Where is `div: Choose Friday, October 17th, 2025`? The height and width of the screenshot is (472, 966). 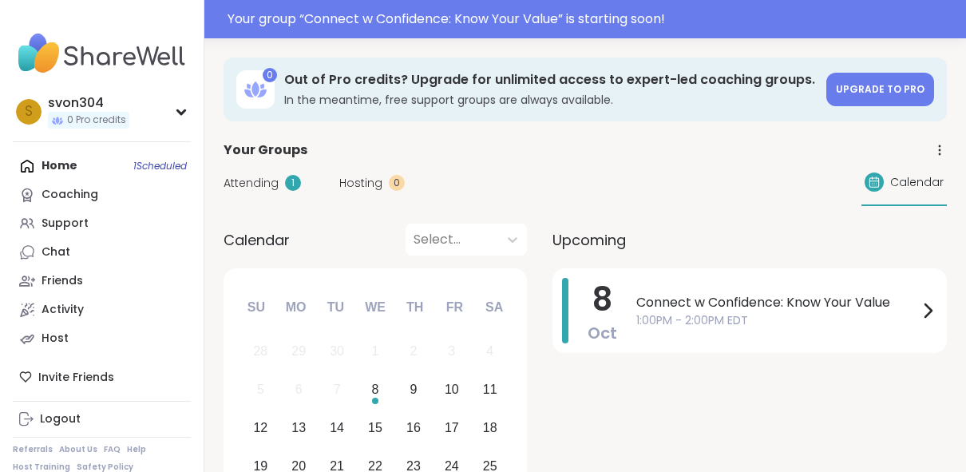
div: Choose Friday, October 17th, 2025 is located at coordinates (451, 428).